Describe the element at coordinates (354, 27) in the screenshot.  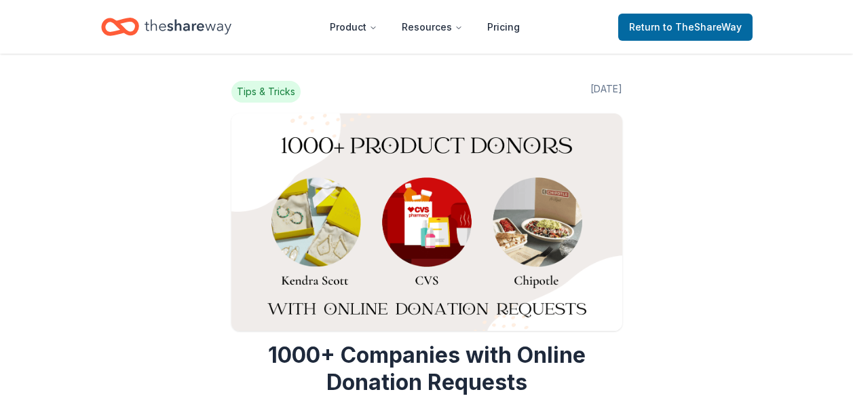
I see `button: Product` at that location.